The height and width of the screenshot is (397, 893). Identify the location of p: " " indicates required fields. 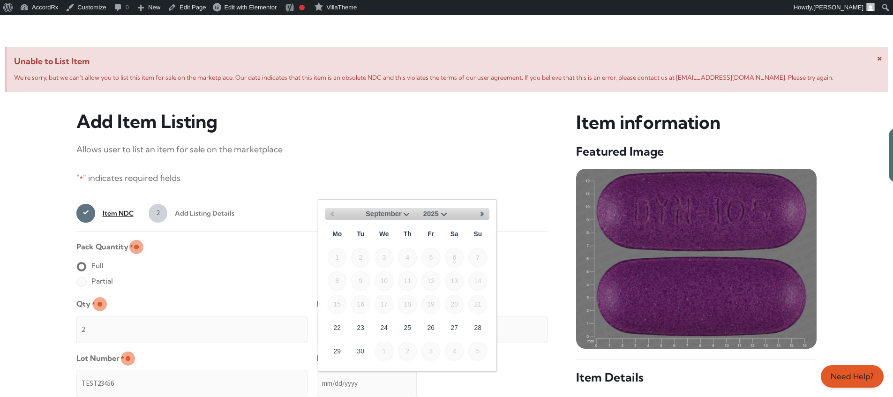
(312, 178).